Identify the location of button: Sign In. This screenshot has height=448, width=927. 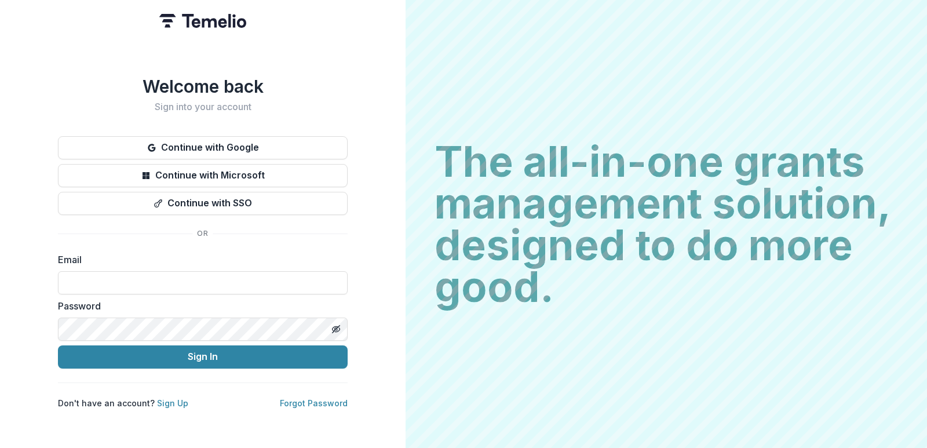
(203, 357).